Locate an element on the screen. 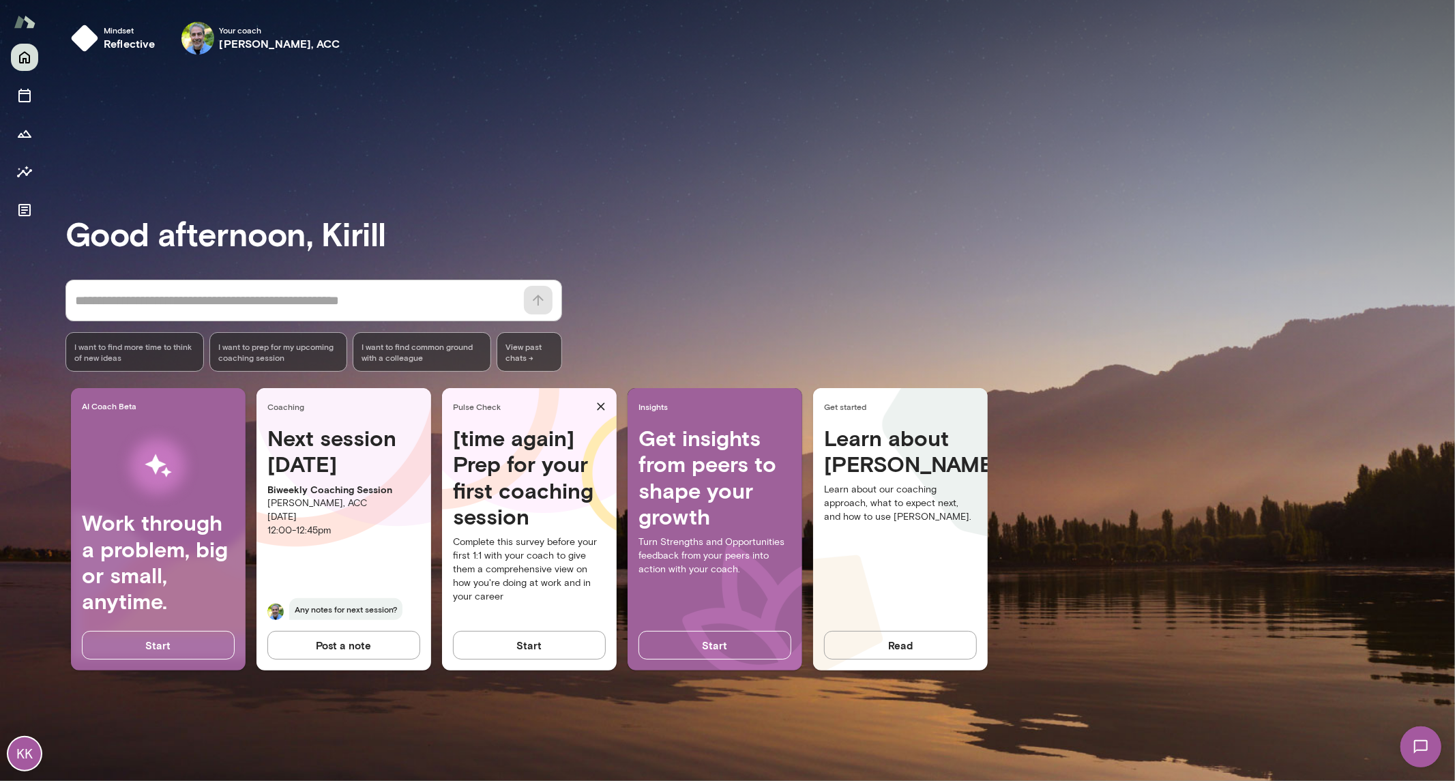 The image size is (1455, 781). div: KK is located at coordinates (25, 754).